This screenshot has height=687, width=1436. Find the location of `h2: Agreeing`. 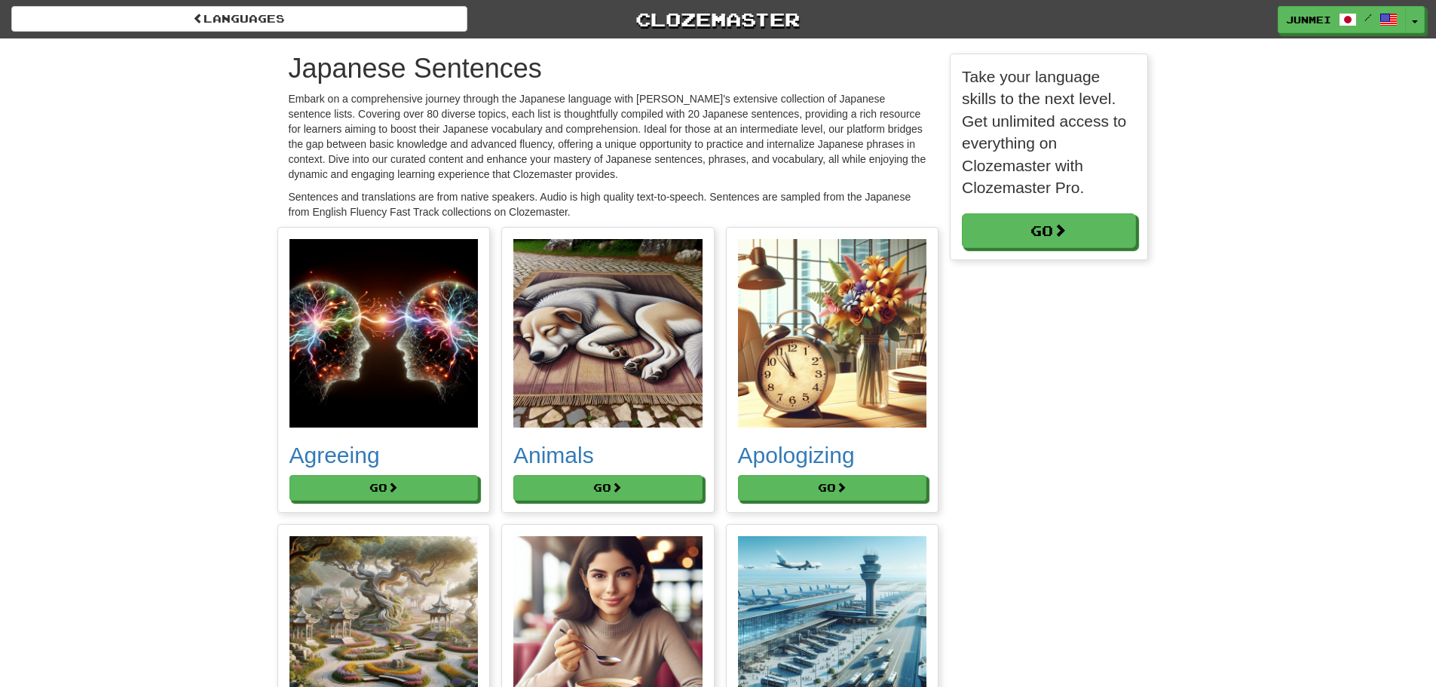

h2: Agreeing is located at coordinates (384, 455).